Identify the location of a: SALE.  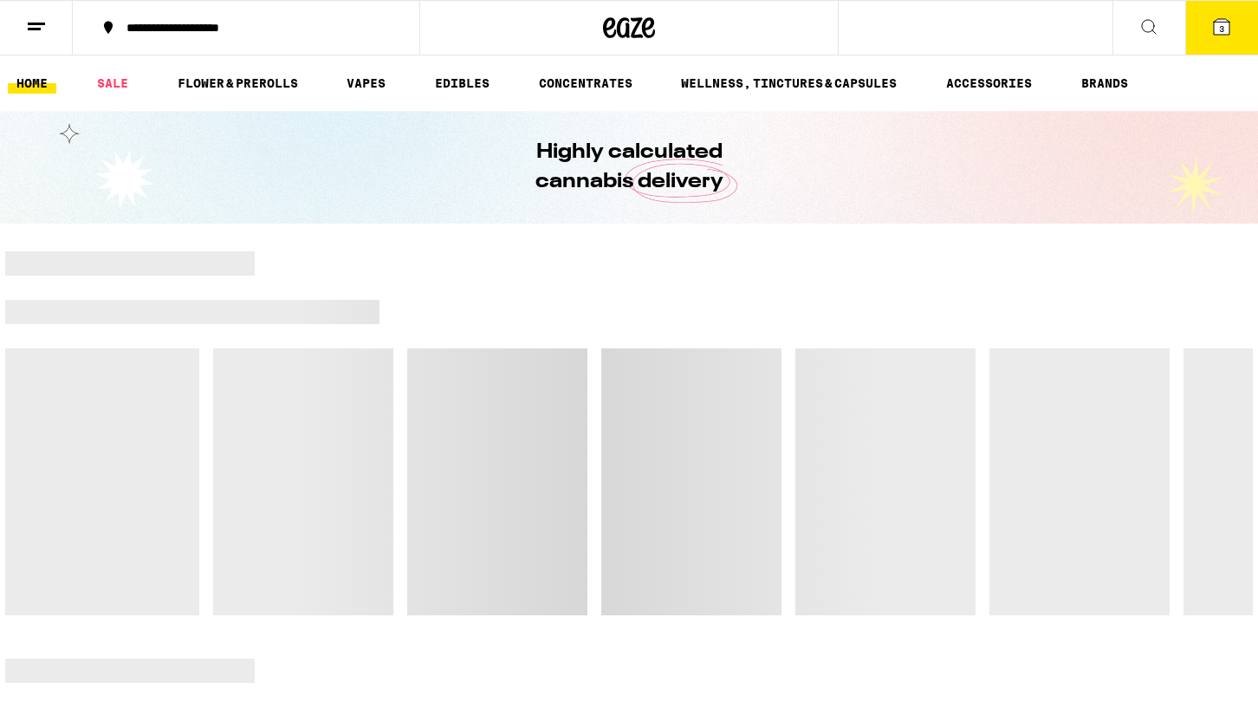
(113, 83).